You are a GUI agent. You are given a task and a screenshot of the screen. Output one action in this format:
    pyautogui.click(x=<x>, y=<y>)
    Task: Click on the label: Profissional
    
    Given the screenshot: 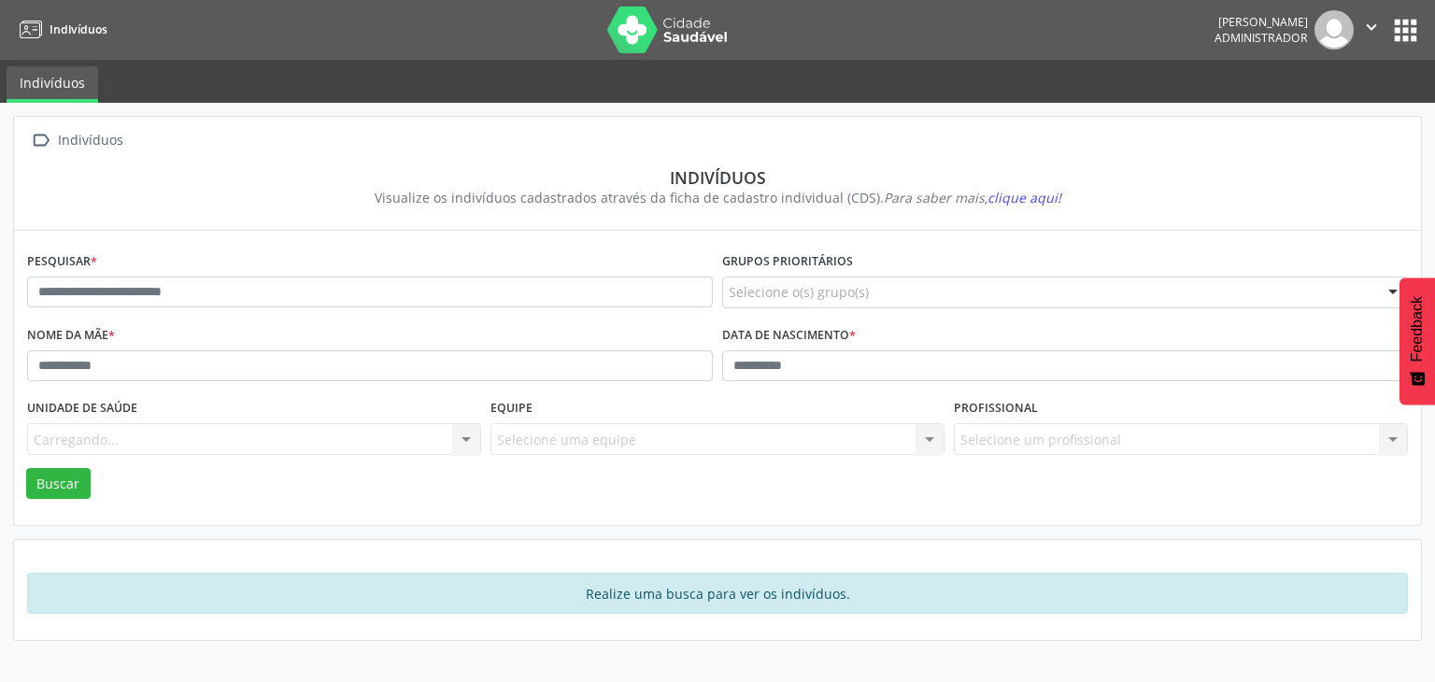 What is the action you would take?
    pyautogui.click(x=996, y=408)
    